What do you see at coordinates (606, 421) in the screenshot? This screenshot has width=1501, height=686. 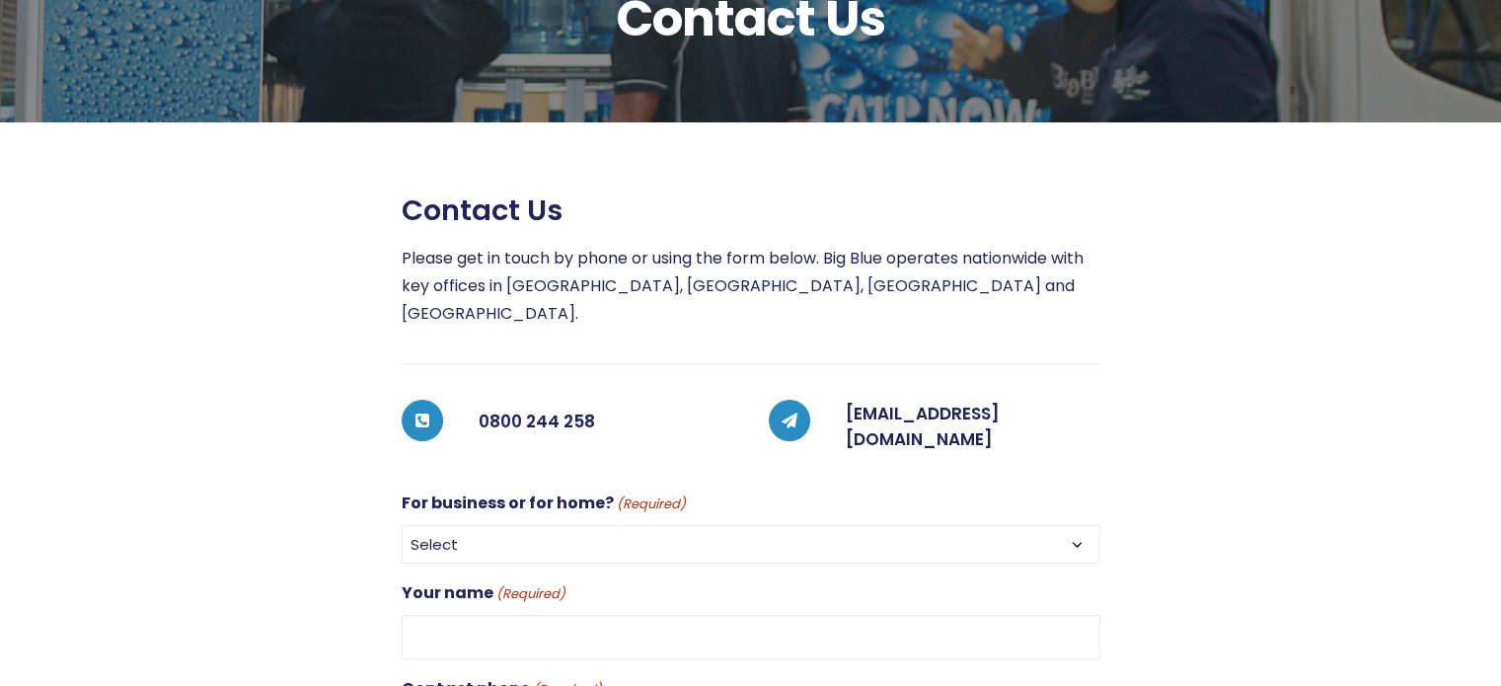 I see `h5: 0800 244 258` at bounding box center [606, 421].